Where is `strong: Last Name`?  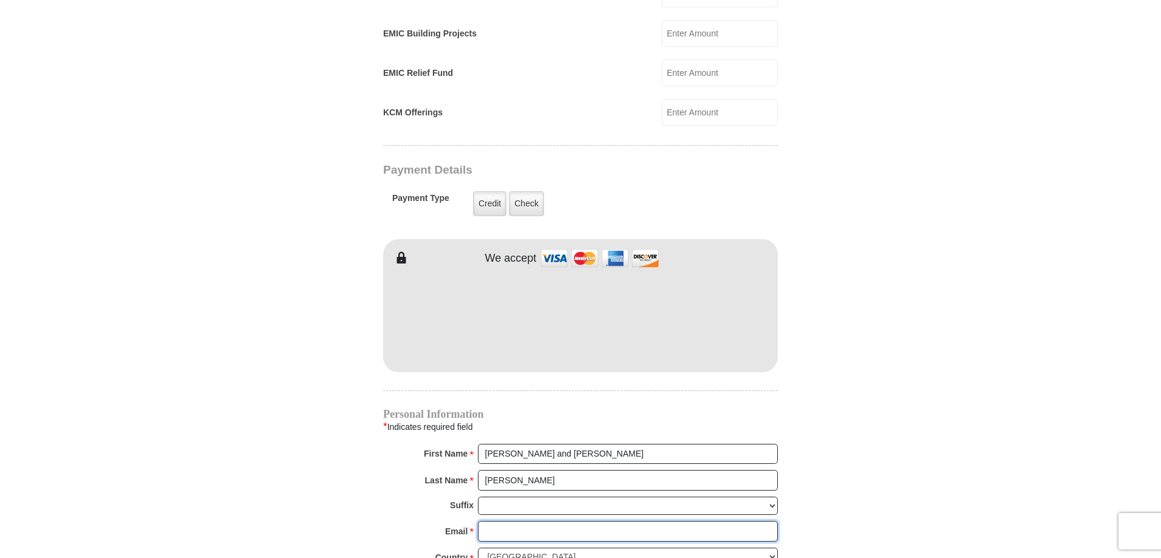 strong: Last Name is located at coordinates (446, 480).